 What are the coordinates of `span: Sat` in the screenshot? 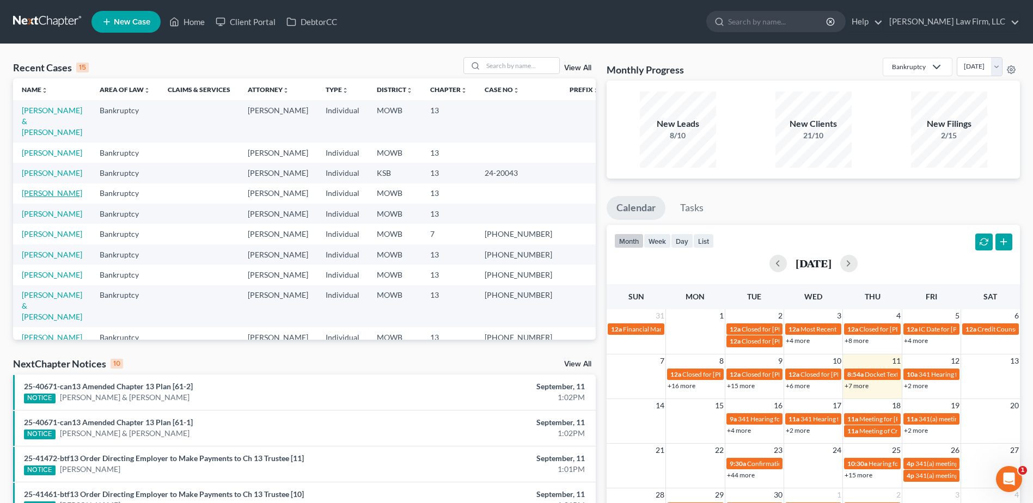 It's located at (990, 296).